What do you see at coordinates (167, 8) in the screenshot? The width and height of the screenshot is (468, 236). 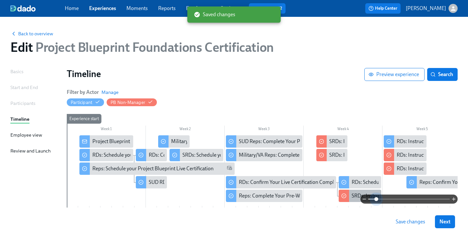 I see `a: Reports` at bounding box center [167, 8].